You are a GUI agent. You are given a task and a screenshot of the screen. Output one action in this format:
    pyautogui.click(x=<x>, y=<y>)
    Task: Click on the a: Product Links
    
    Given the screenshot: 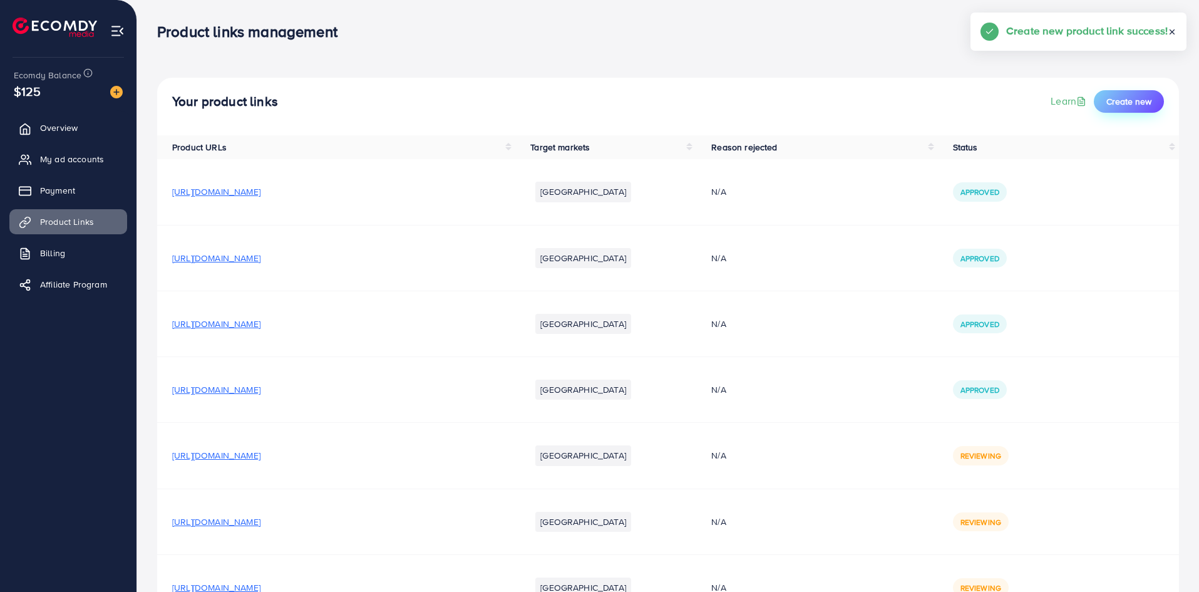 What is the action you would take?
    pyautogui.click(x=68, y=222)
    